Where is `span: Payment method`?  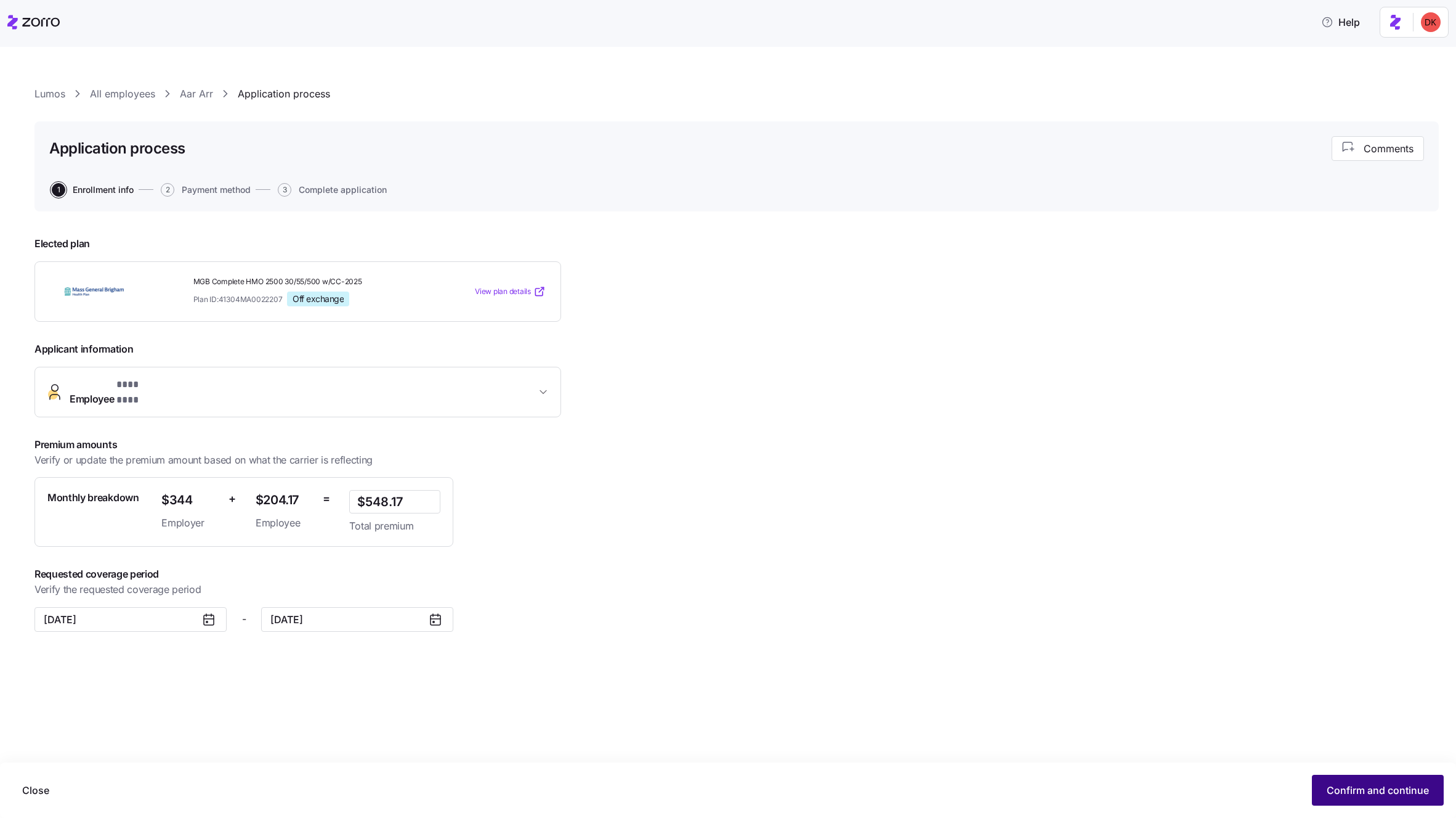 span: Payment method is located at coordinates (216, 190).